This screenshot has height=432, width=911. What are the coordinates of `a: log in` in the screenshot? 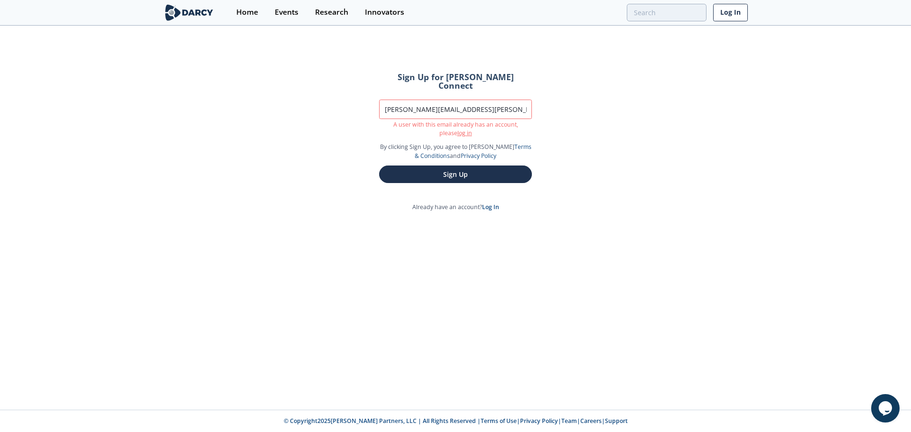 It's located at (464, 133).